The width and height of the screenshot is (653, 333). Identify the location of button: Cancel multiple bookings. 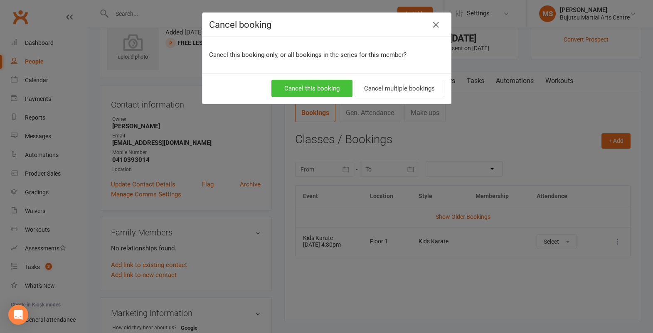
(399, 89).